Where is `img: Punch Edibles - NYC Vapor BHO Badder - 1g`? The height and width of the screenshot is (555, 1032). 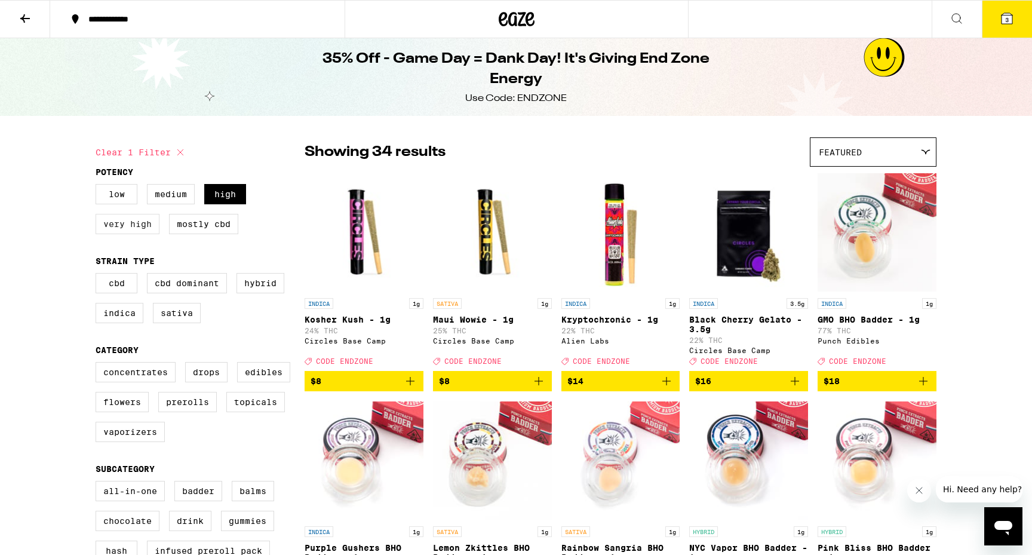
img: Punch Edibles - NYC Vapor BHO Badder - 1g is located at coordinates (748, 460).